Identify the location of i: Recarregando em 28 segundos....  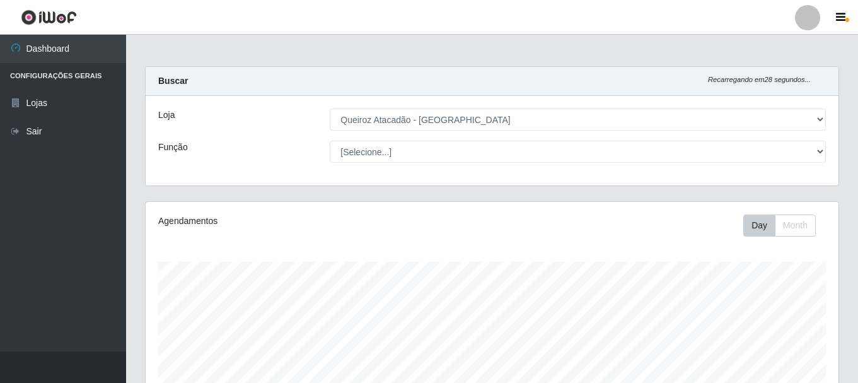
(759, 79).